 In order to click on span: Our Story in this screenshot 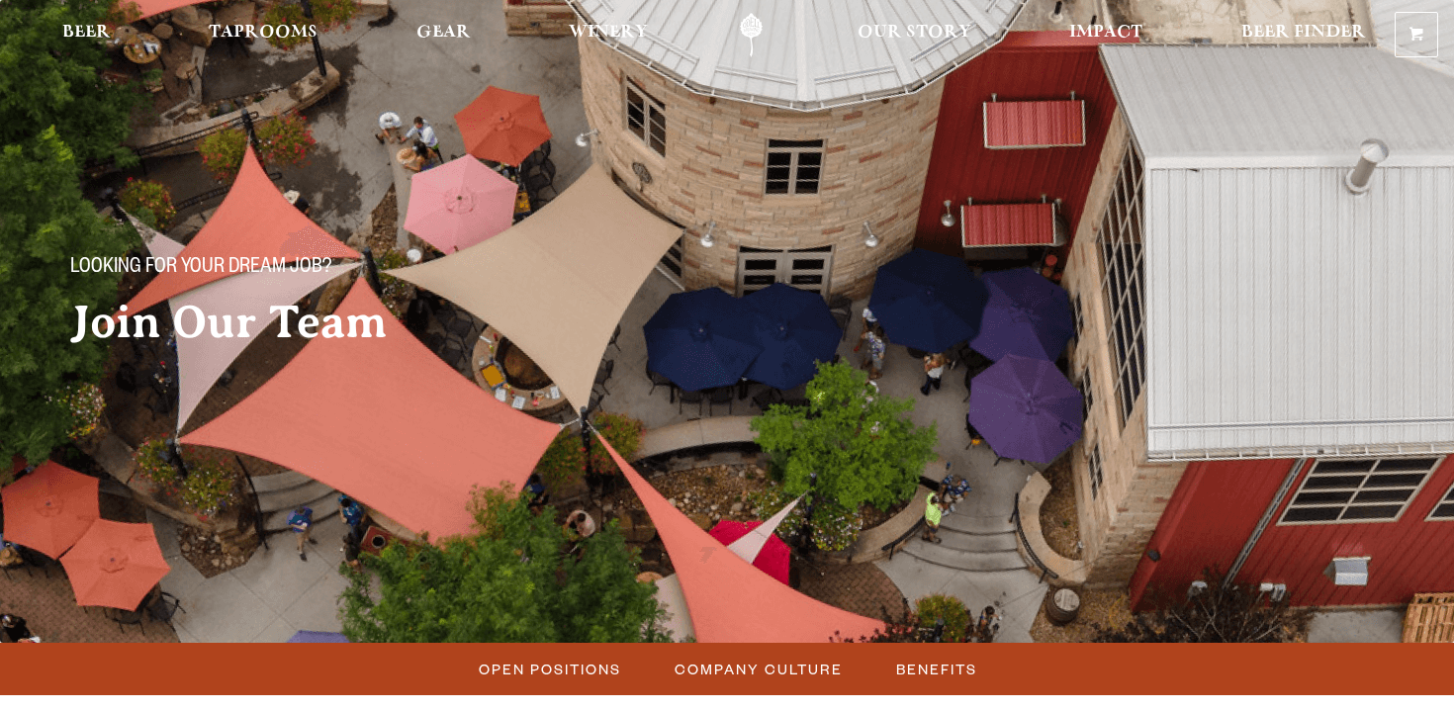, I will do `click(914, 33)`.